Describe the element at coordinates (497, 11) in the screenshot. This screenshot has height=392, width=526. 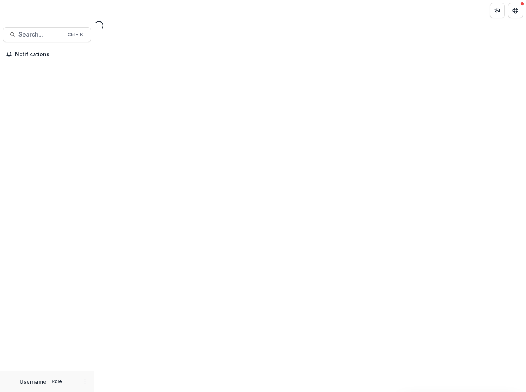
I see `button: Partners` at that location.